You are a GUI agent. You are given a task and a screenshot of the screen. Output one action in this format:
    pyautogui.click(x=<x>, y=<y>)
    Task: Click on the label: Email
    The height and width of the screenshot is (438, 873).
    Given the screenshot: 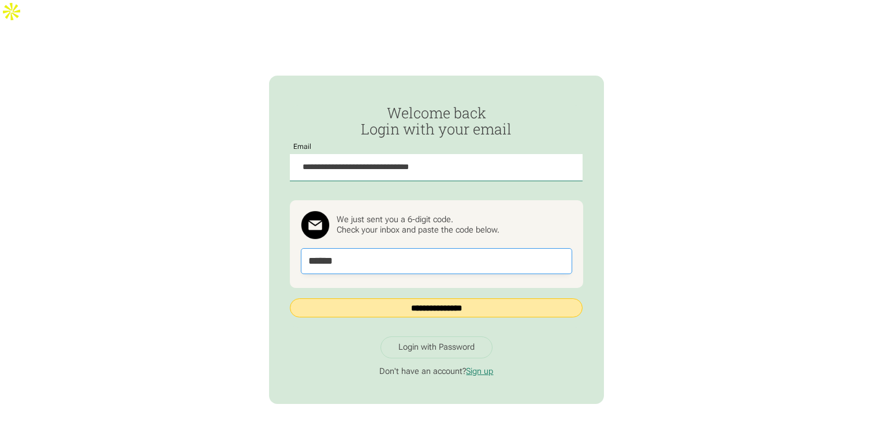 What is the action you would take?
    pyautogui.click(x=302, y=147)
    